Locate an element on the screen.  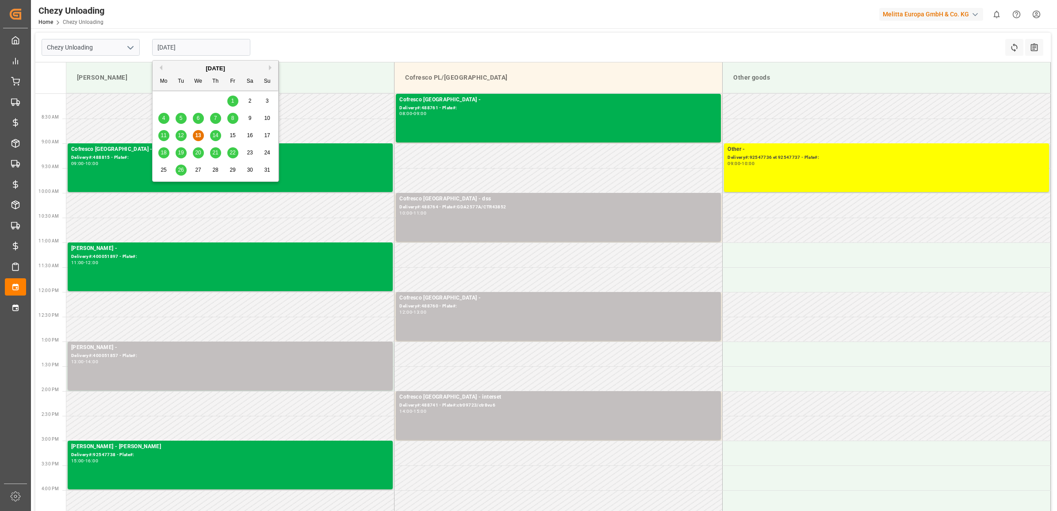
span: 20 is located at coordinates (198, 153).